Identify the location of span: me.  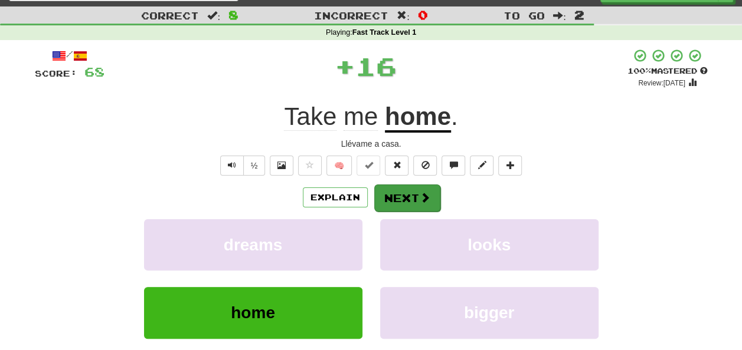
(360, 117).